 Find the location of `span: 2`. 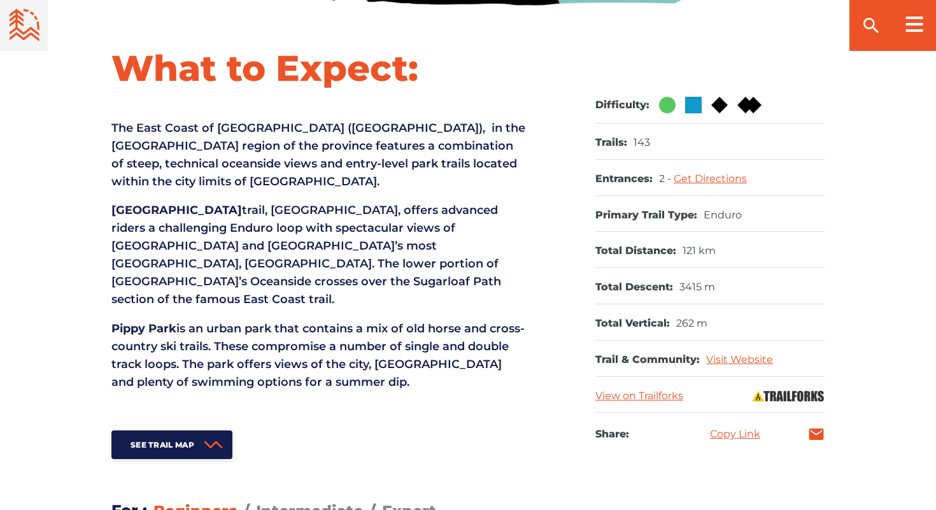

span: 2 is located at coordinates (666, 178).